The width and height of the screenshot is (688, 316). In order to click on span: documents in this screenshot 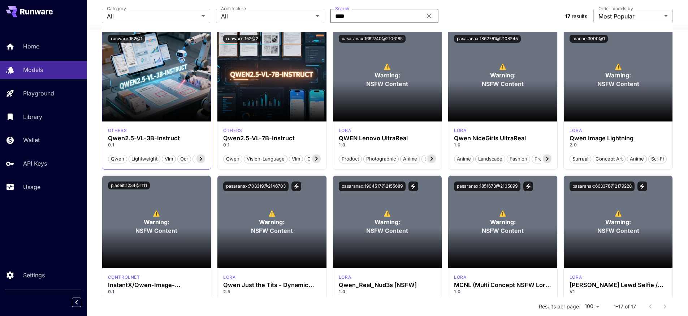, I will do `click(208, 159)`.